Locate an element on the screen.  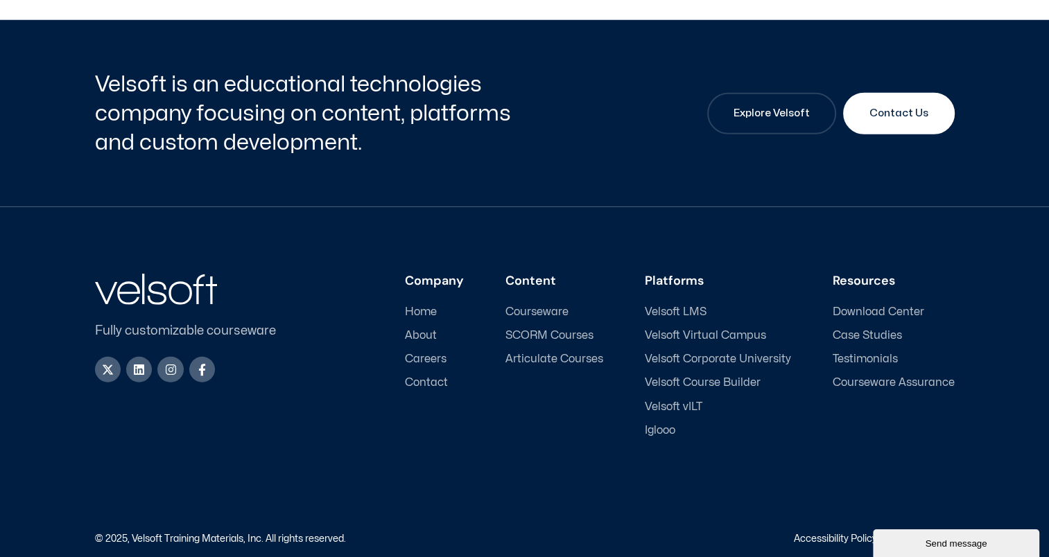
a: Download Center is located at coordinates (894, 312).